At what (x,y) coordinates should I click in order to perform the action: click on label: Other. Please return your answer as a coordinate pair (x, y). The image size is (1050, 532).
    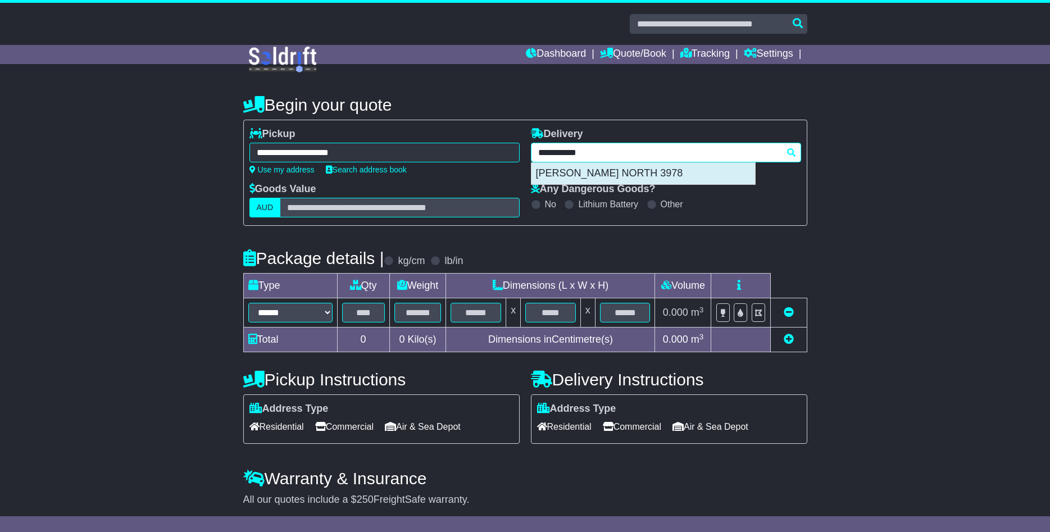
    Looking at the image, I should click on (672, 204).